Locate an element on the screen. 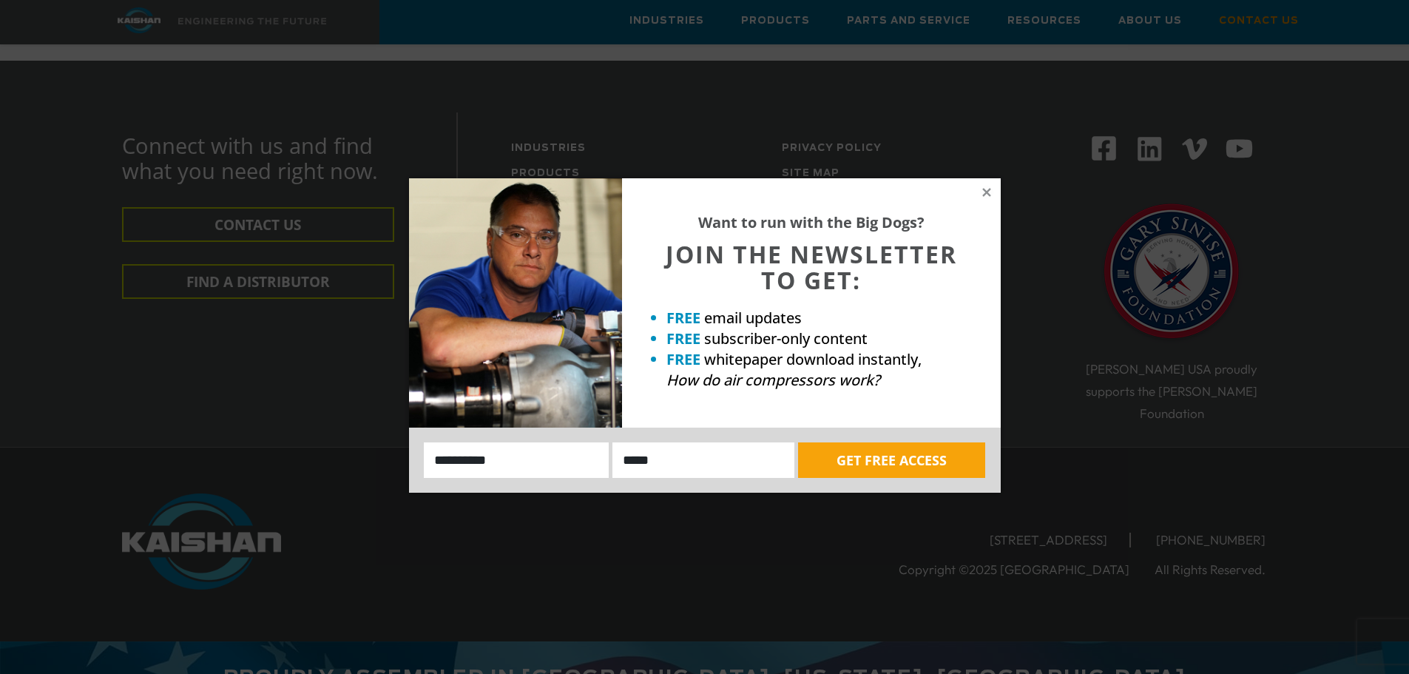  span: email updates is located at coordinates (753, 317).